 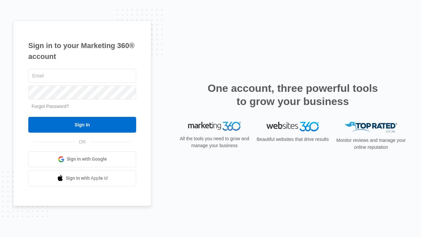 I want to click on img: Websites 360, so click(x=293, y=126).